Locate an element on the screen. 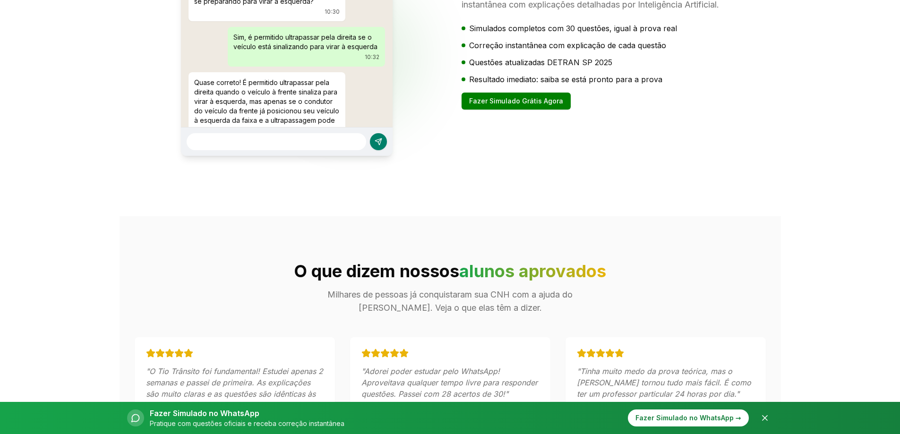 The width and height of the screenshot is (900, 434). p: 10:32 is located at coordinates (306, 57).